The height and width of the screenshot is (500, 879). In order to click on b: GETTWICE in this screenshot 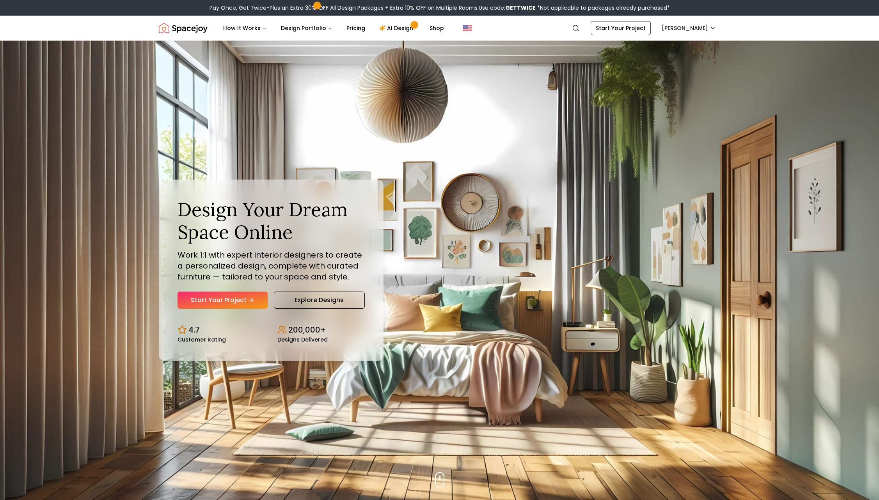, I will do `click(520, 8)`.